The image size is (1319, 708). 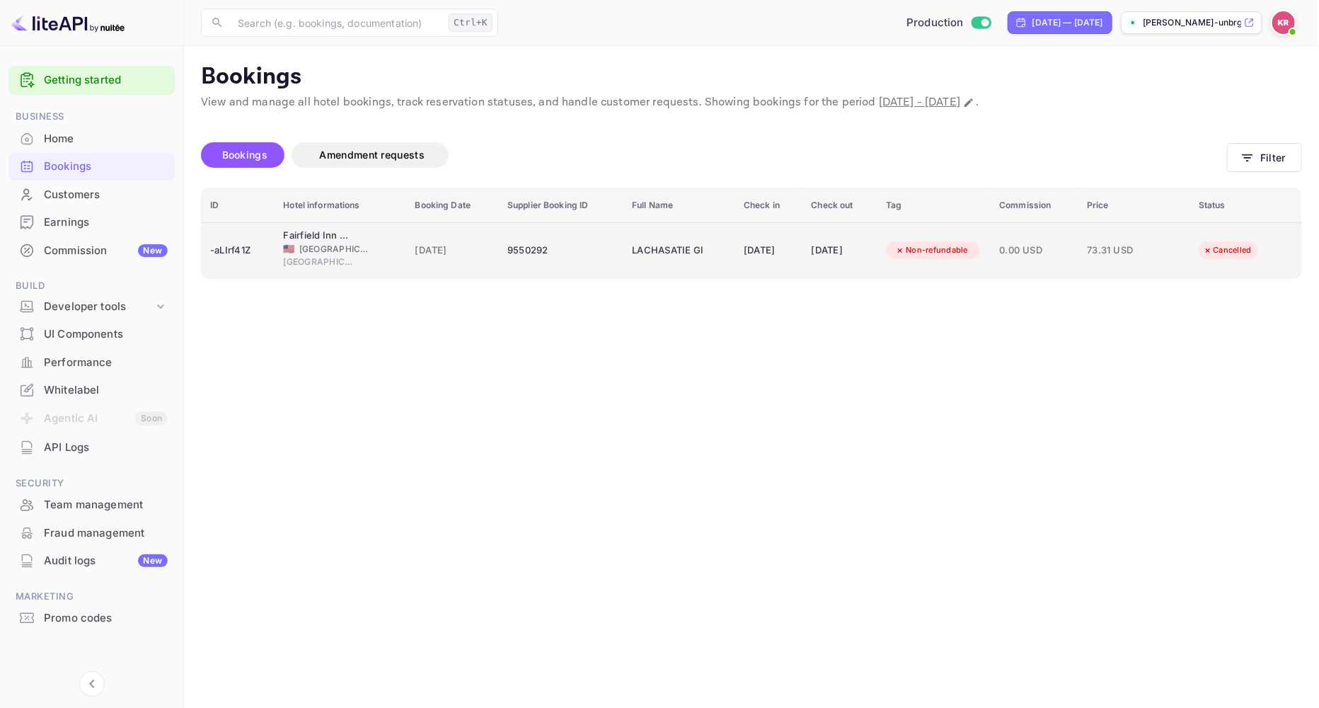 What do you see at coordinates (318, 236) in the screenshot?
I see `div: Fairfield Inn & Suites Houston Westchase` at bounding box center [318, 236].